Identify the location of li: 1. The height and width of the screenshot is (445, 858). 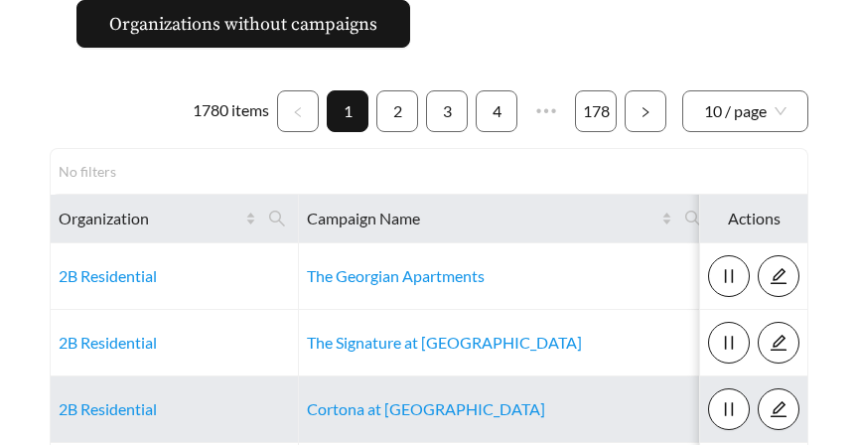
(348, 111).